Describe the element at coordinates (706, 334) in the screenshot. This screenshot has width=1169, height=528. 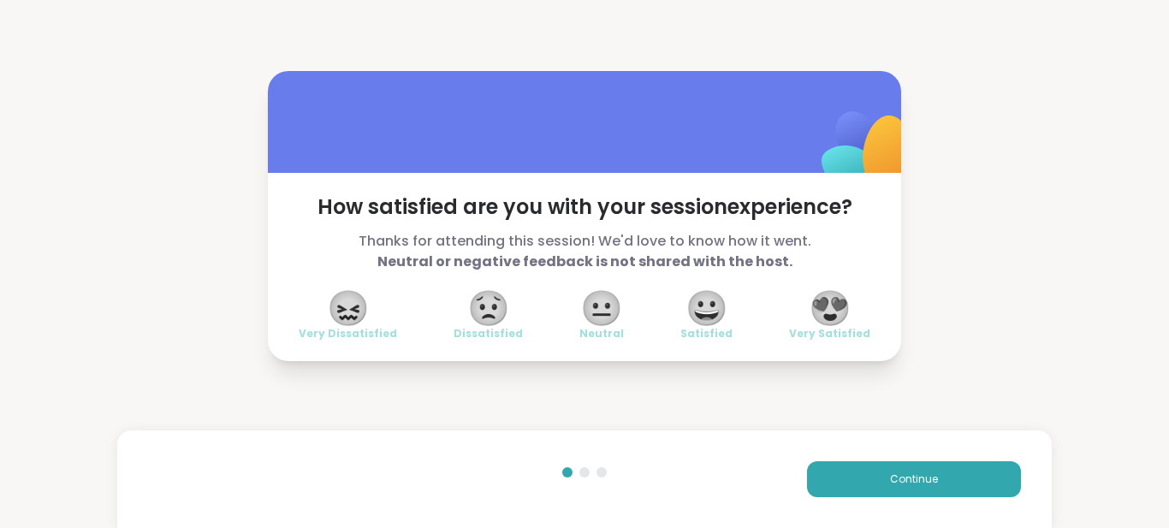
I see `span: Satisfied` at that location.